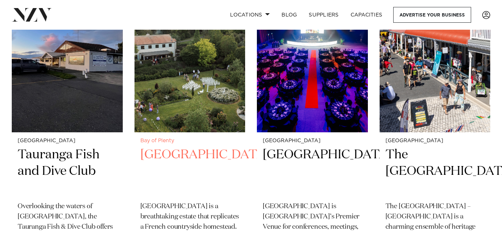 This screenshot has width=502, height=232. I want to click on a: BLOG, so click(289, 15).